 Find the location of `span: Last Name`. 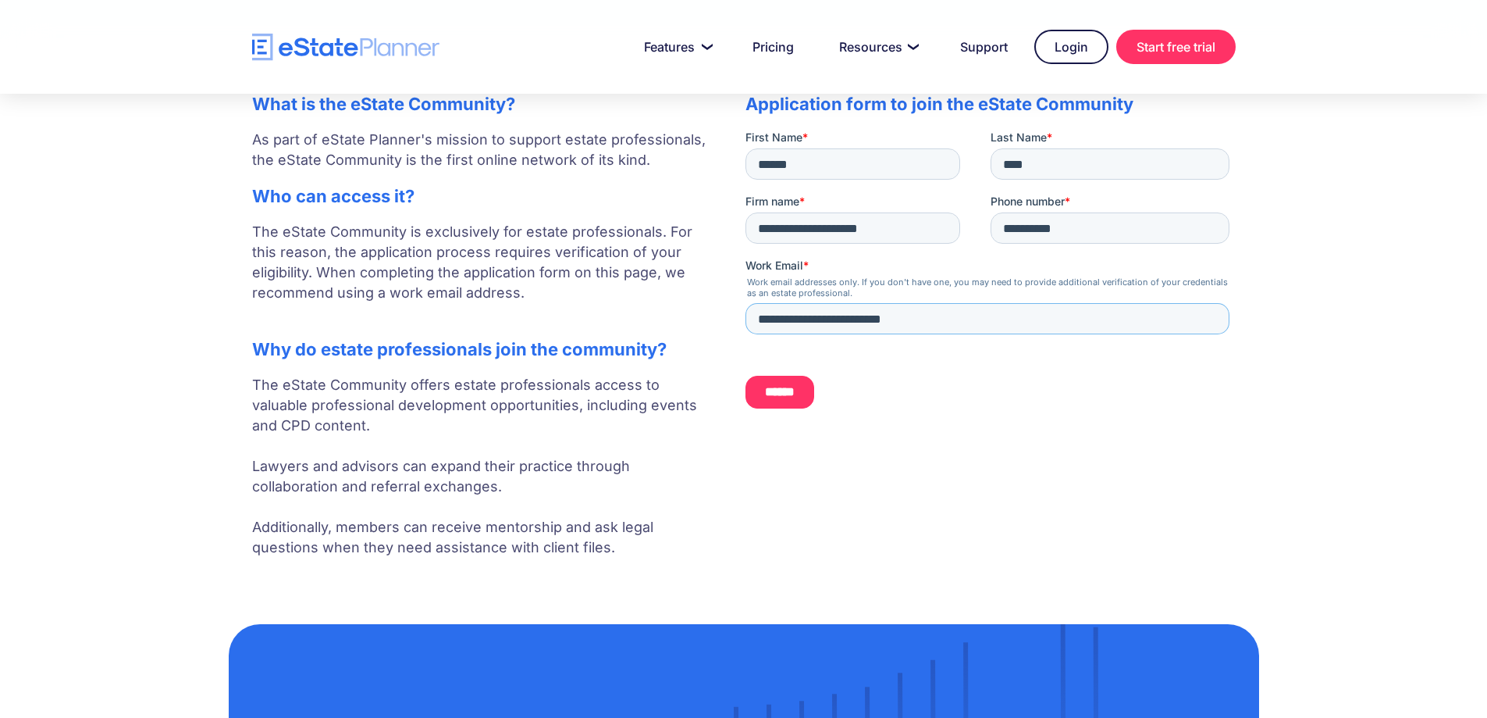

span: Last Name is located at coordinates (273, 7).